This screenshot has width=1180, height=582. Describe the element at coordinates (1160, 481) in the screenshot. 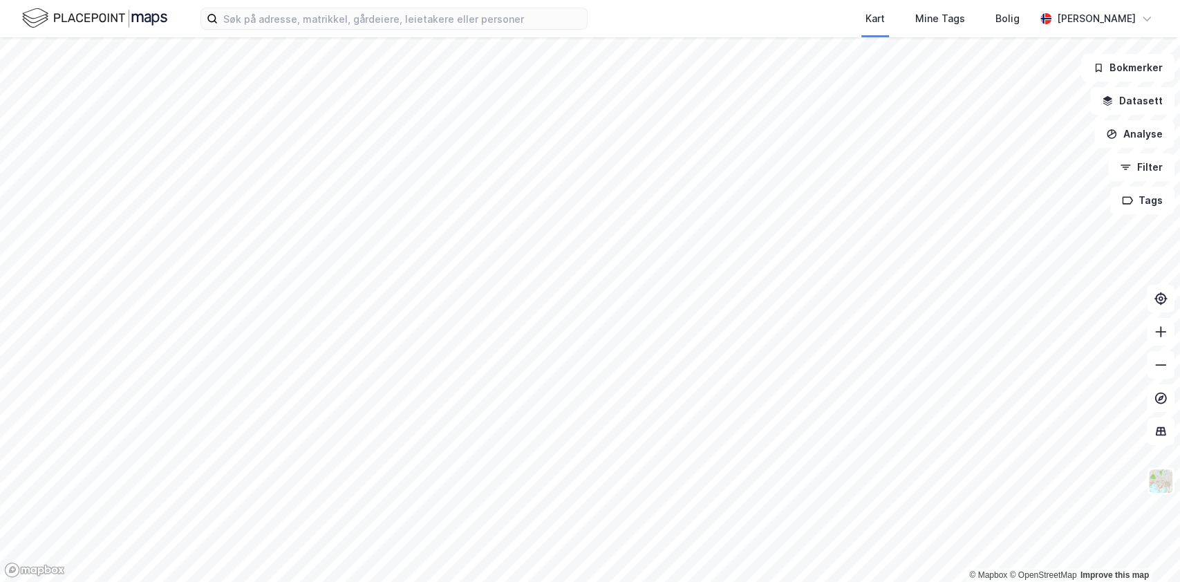

I see `img: Z` at that location.